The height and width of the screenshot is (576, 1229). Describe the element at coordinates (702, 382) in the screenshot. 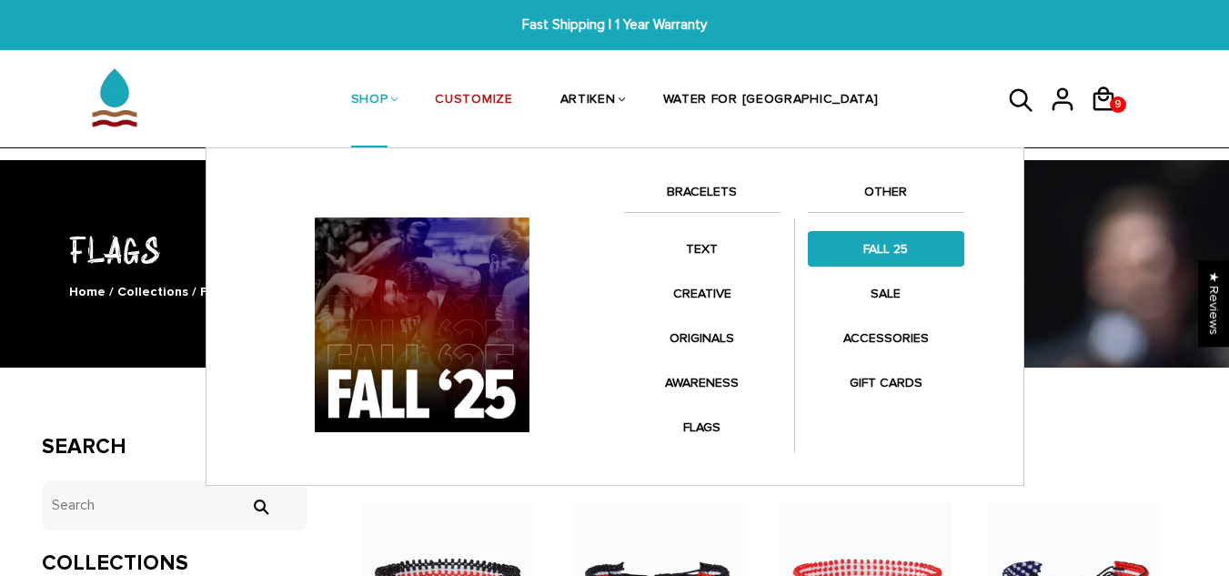

I see `a: AWARENESS` at that location.